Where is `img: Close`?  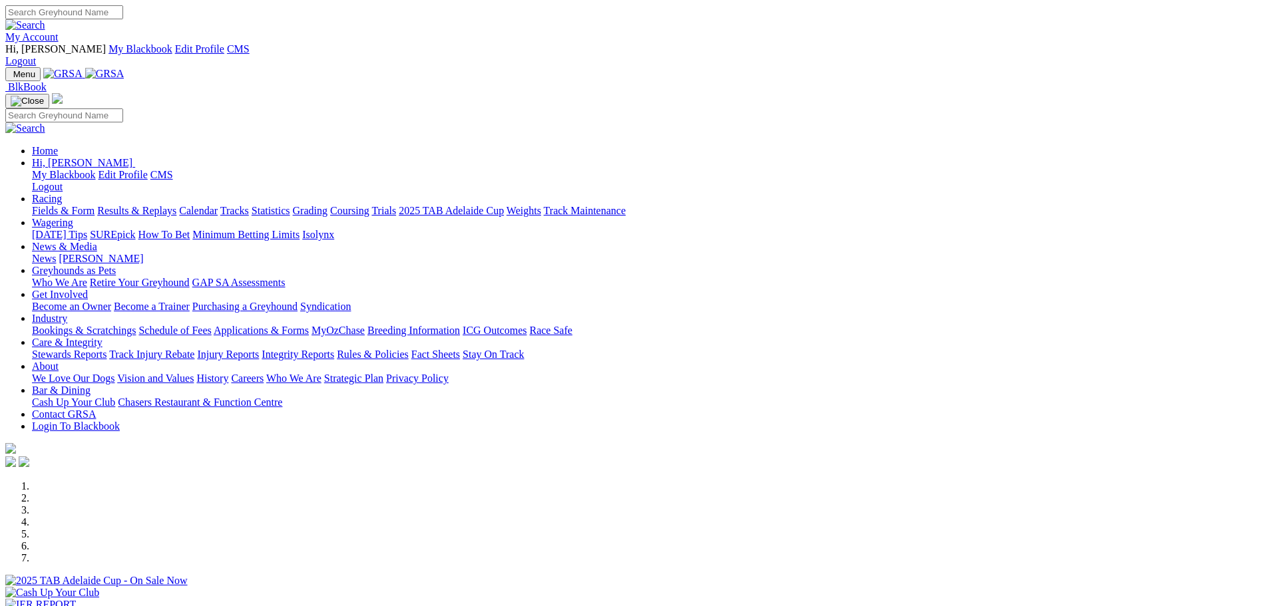
img: Close is located at coordinates (27, 101).